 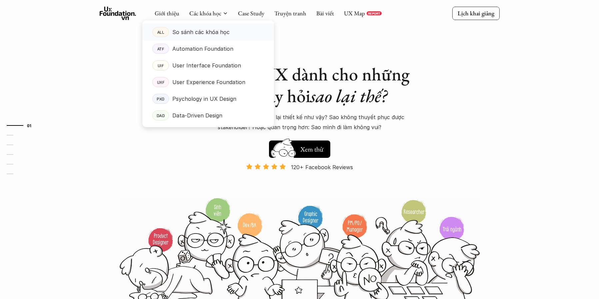 What do you see at coordinates (160, 49) in the screenshot?
I see `p: ATF` at bounding box center [160, 49].